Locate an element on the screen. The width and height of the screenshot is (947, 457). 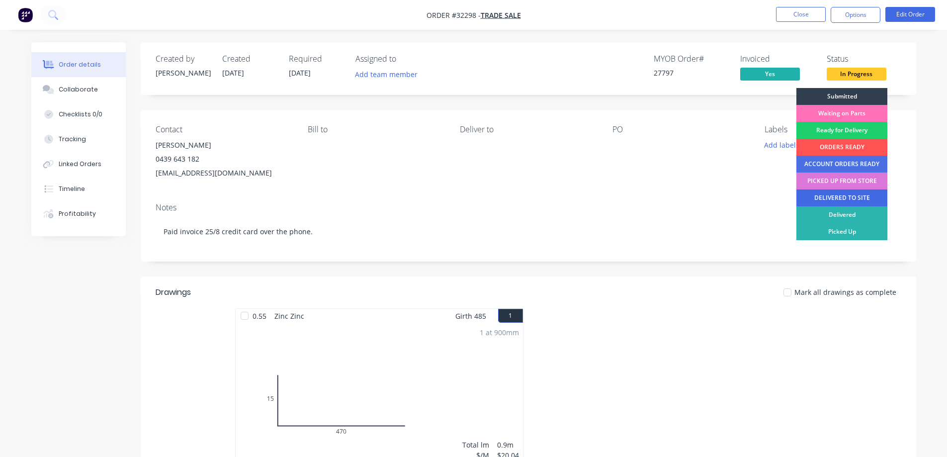
div: Timeline is located at coordinates (72, 189).